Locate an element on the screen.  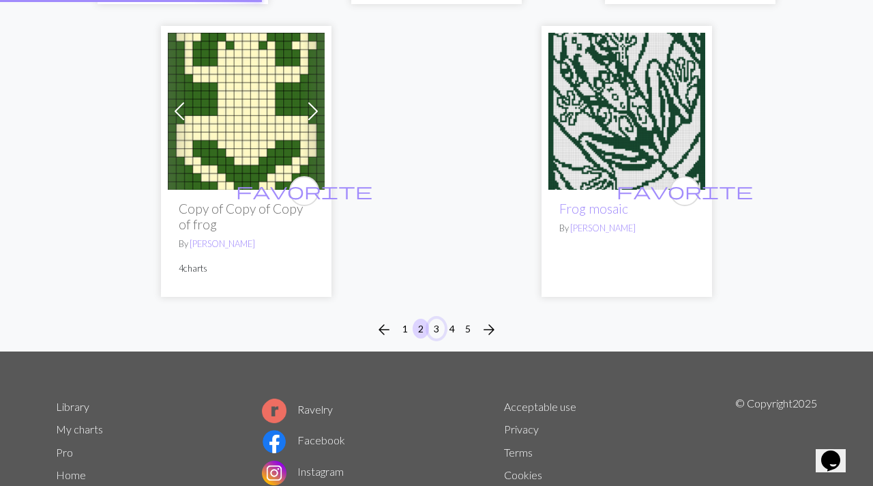
a: My charts is located at coordinates (79, 428).